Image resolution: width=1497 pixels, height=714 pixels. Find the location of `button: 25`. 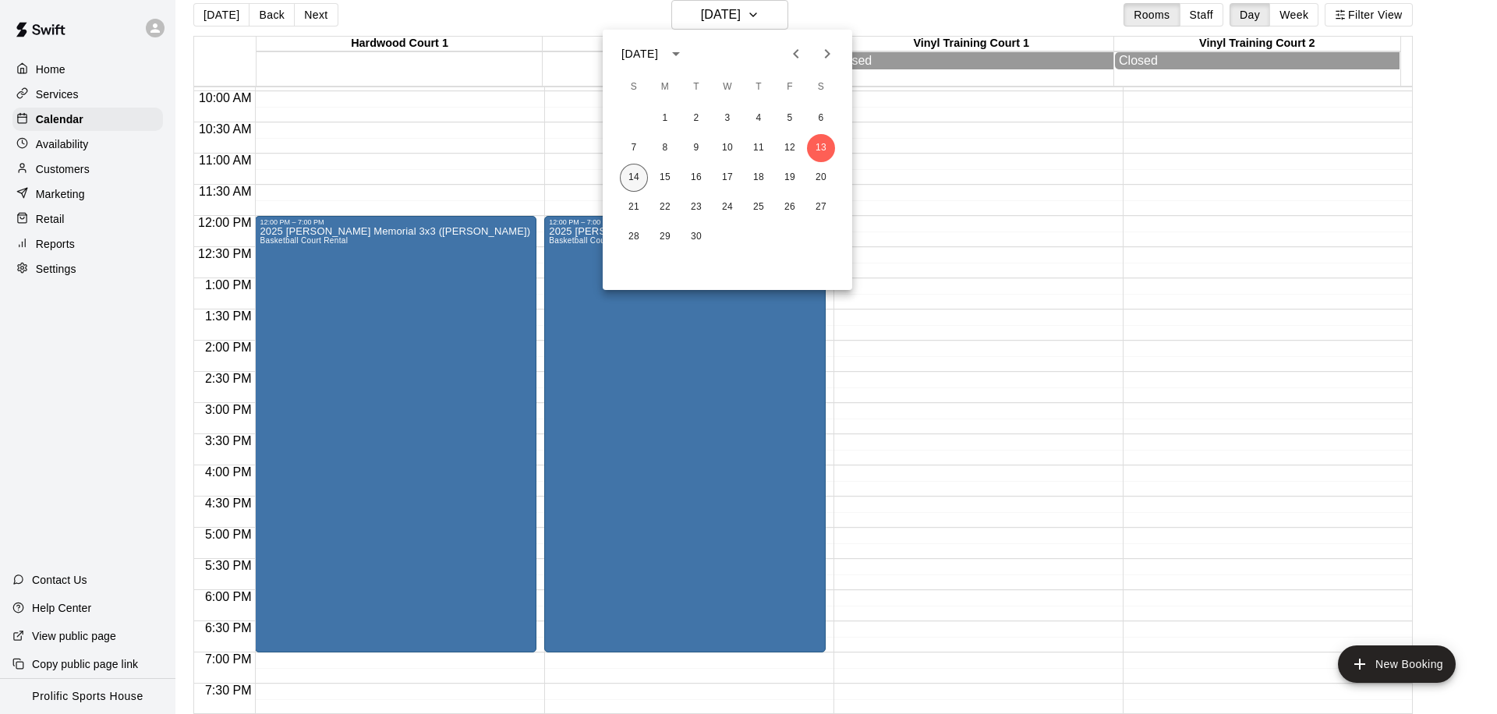

button: 25 is located at coordinates (759, 207).